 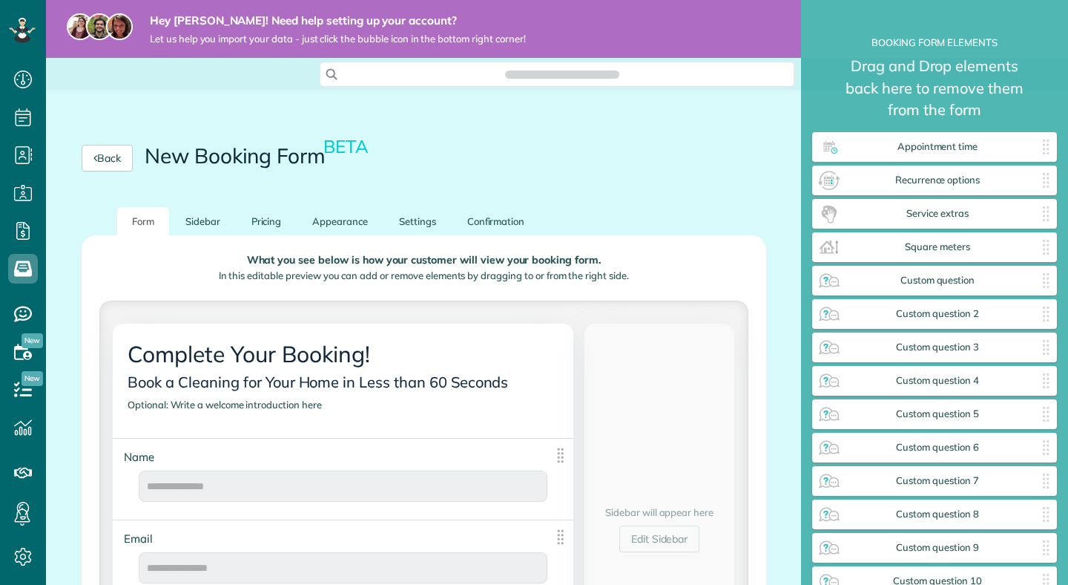 I want to click on span: Service extras, so click(x=938, y=214).